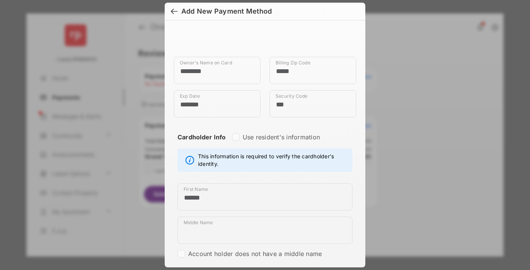 This screenshot has height=270, width=530. What do you see at coordinates (202, 144) in the screenshot?
I see `strong: Cardholder Info` at bounding box center [202, 144].